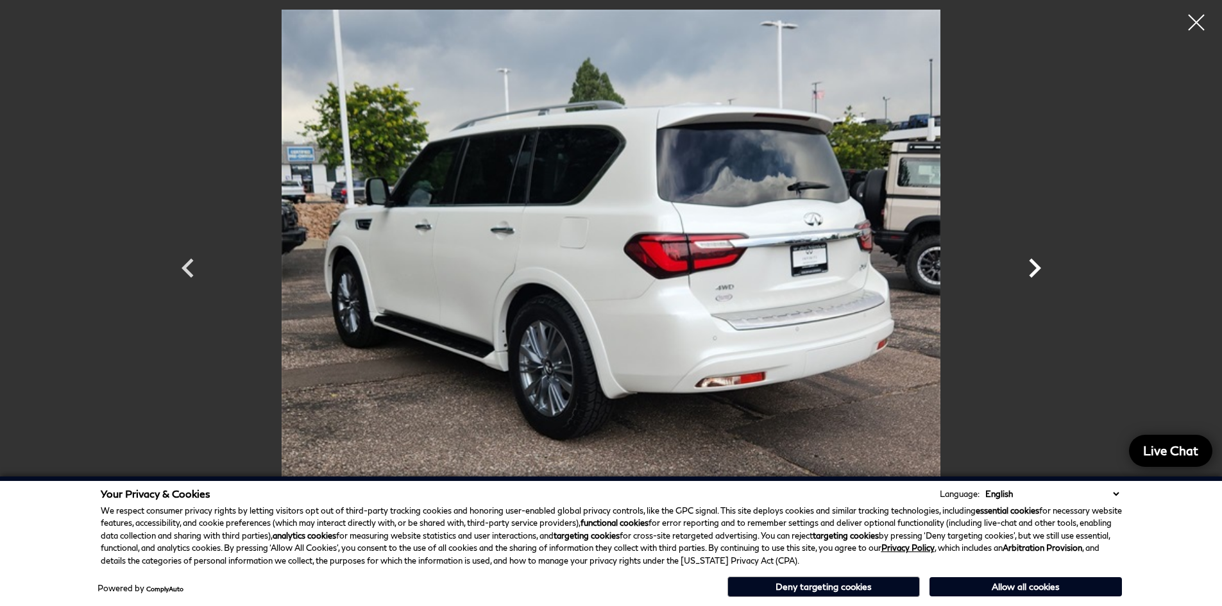  I want to click on u: Privacy Policy, so click(908, 548).